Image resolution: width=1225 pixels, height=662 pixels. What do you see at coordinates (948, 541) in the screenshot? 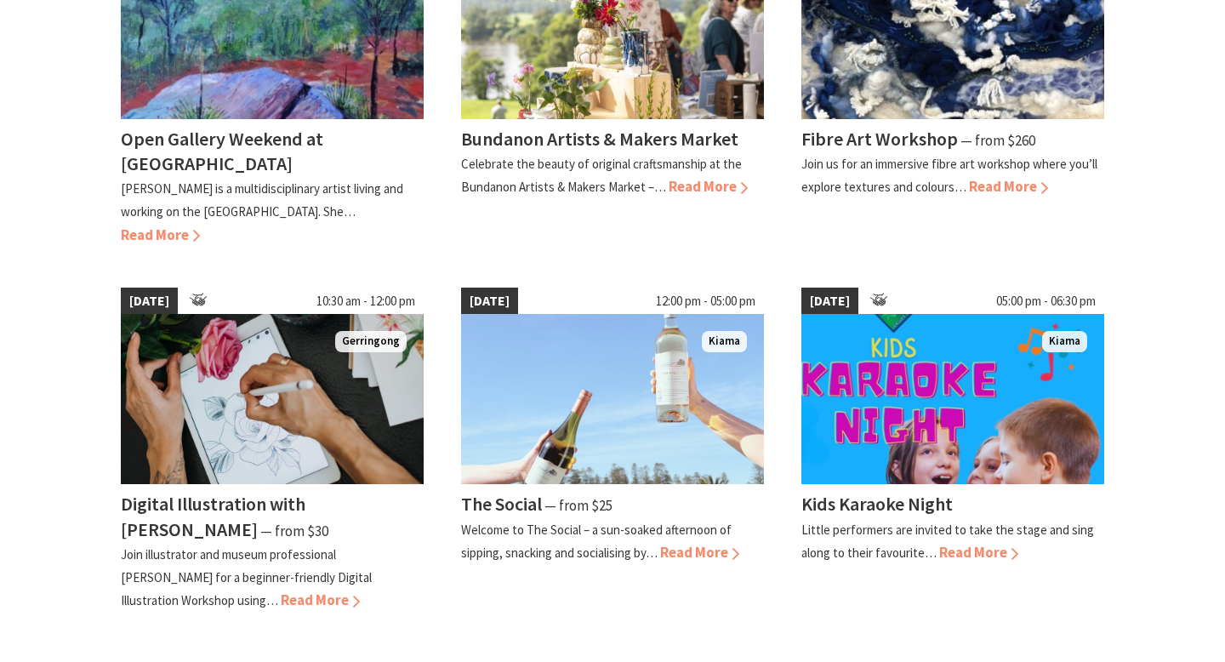
I see `p: Little performers are invited to take the stage and sing along to their favourite…` at bounding box center [948, 541].